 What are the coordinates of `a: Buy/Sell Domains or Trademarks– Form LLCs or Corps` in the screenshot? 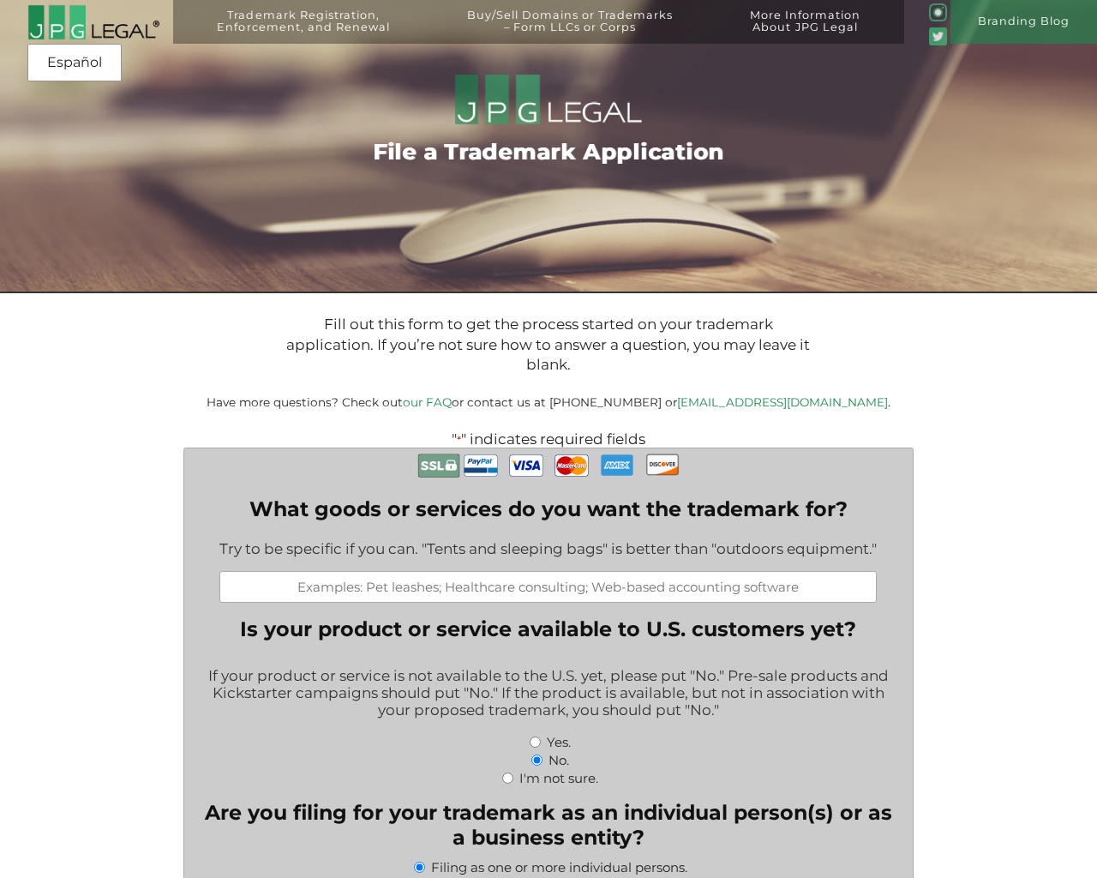 It's located at (570, 31).